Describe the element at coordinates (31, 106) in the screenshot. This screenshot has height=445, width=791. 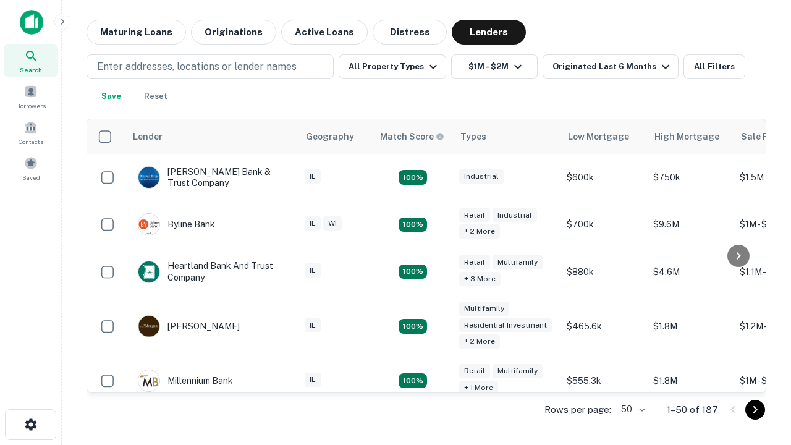
I see `span: Borrowers` at that location.